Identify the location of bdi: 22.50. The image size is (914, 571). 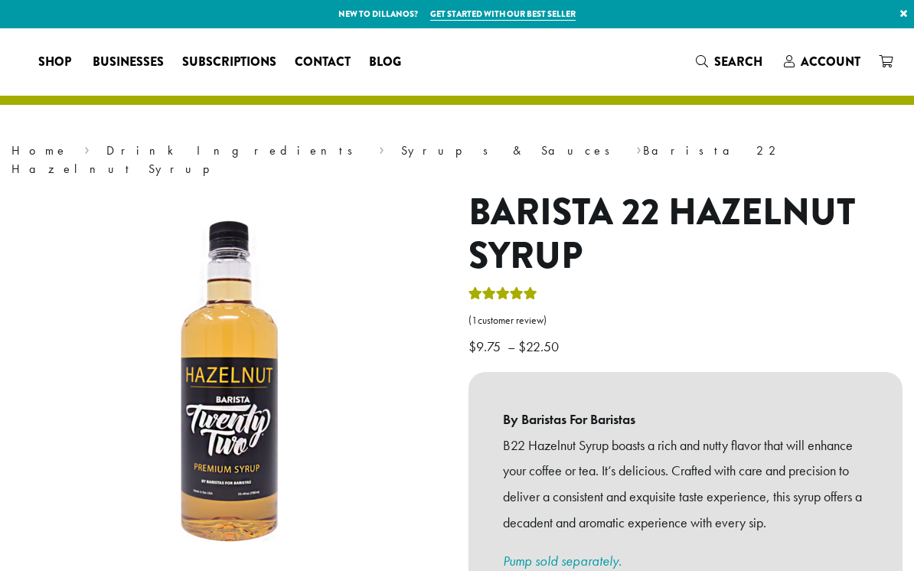
(540, 346).